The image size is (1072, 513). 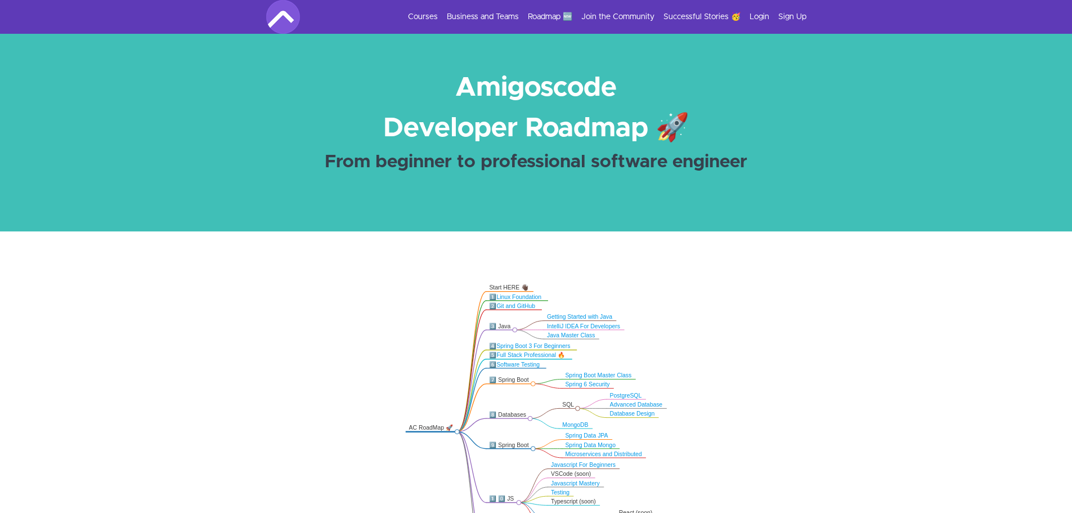 I want to click on a: Spring Data JPA, so click(x=587, y=435).